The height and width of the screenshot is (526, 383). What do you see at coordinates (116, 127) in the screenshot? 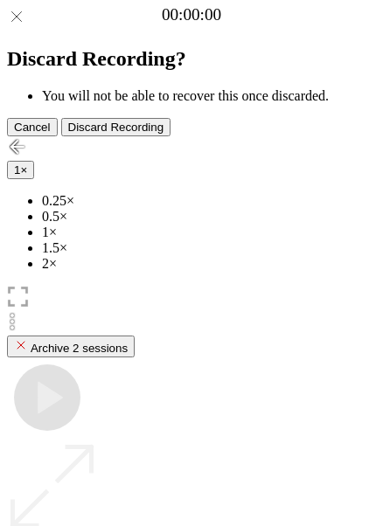
I see `button: Discard Recording` at bounding box center [116, 127].